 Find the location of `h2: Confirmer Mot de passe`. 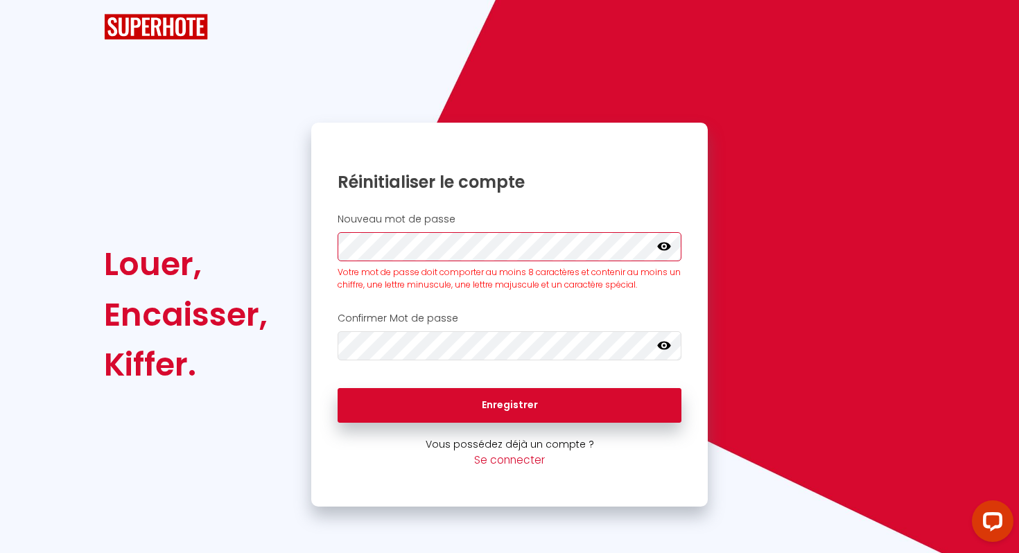

h2: Confirmer Mot de passe is located at coordinates (509, 318).